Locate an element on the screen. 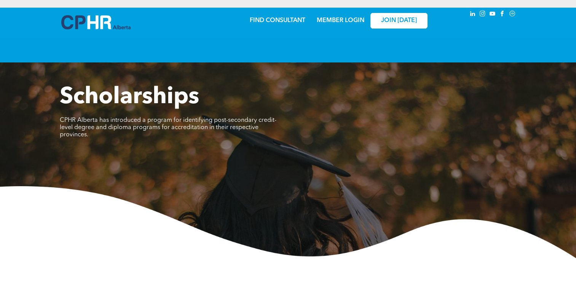 The image size is (576, 281). img: A blue and white logo for cp alberta is located at coordinates (96, 22).